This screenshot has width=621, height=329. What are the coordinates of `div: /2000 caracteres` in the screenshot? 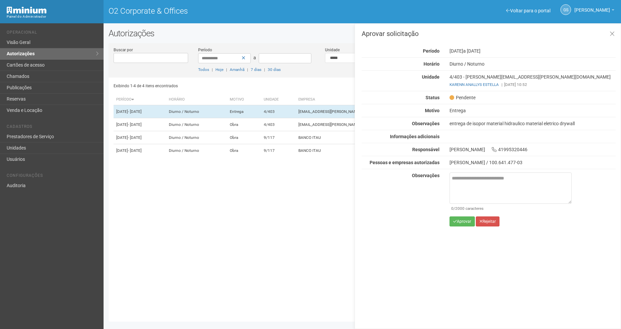 It's located at (510, 208).